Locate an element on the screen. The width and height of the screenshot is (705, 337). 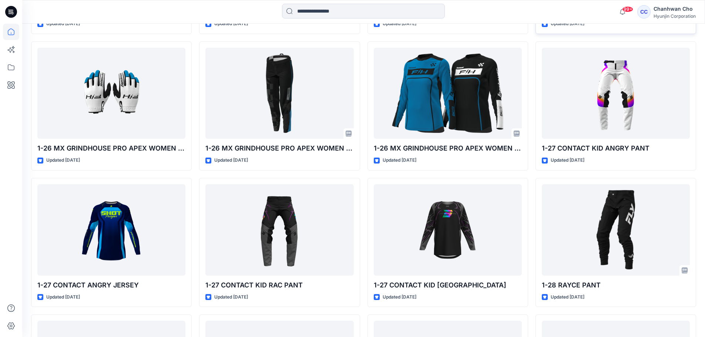
a: 1-28 RAYCE PANT is located at coordinates (616, 230).